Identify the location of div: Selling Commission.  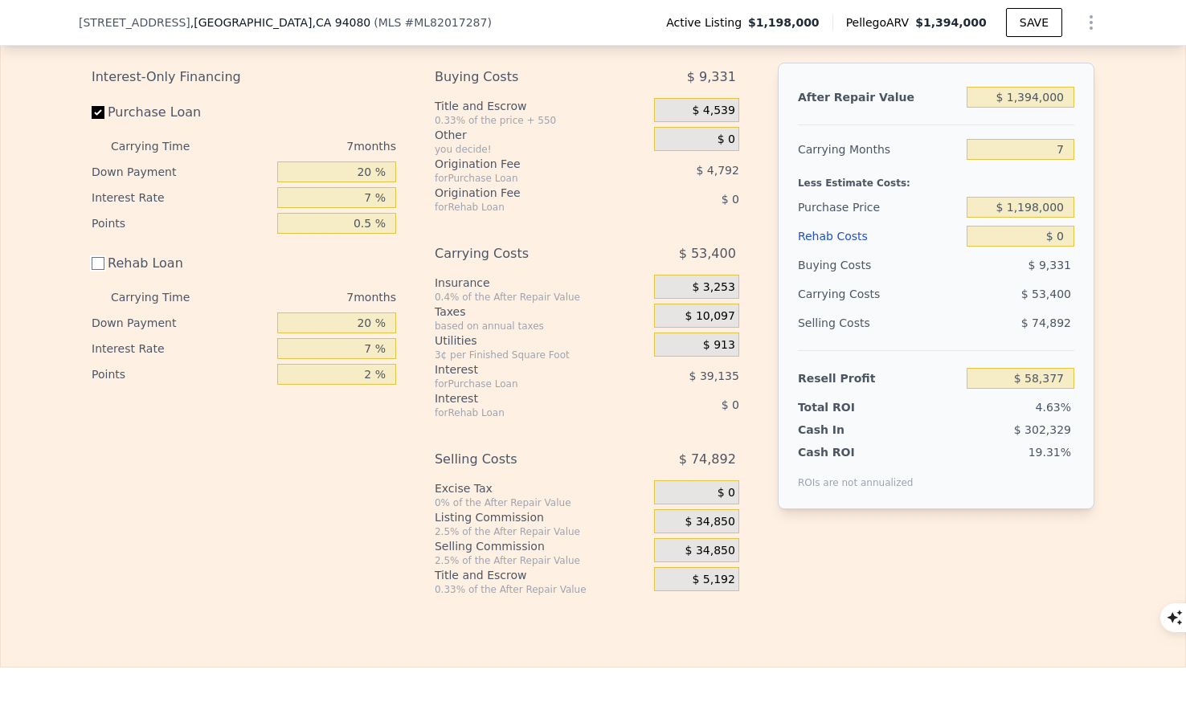
(541, 546).